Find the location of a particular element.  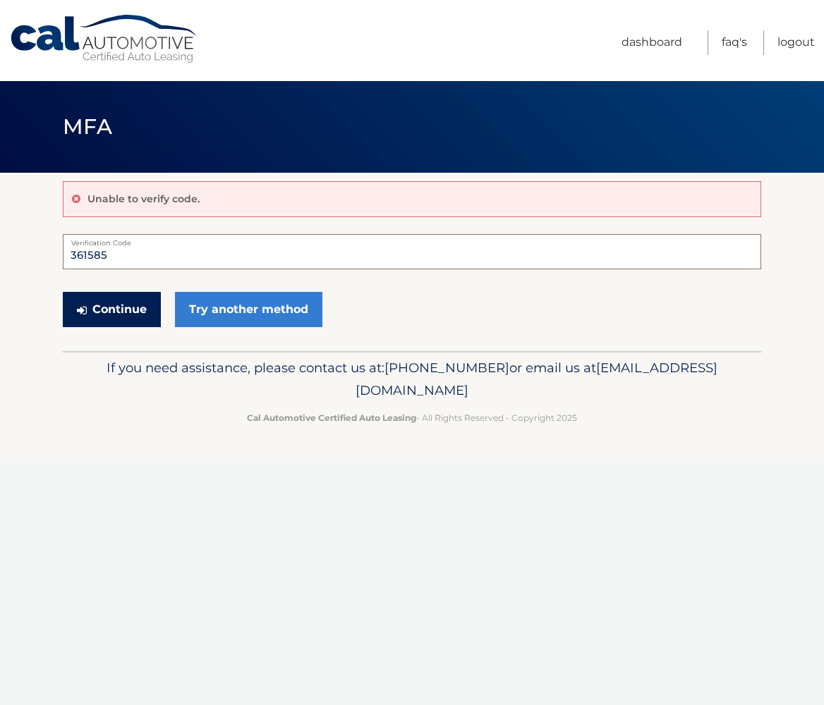

p: If you need assistance, please contact us at: or email us at is located at coordinates (412, 380).